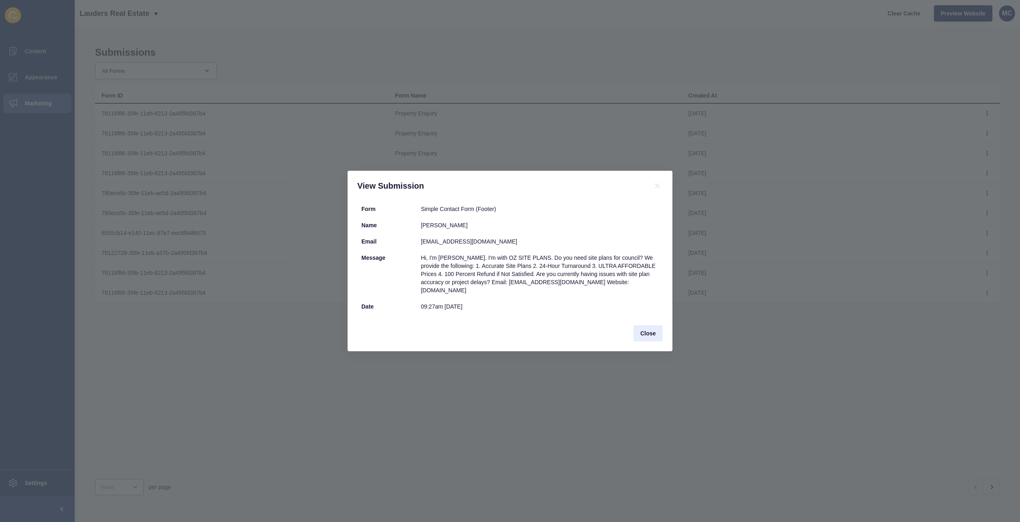 This screenshot has height=522, width=1020. What do you see at coordinates (368, 209) in the screenshot?
I see `b: Form` at bounding box center [368, 209].